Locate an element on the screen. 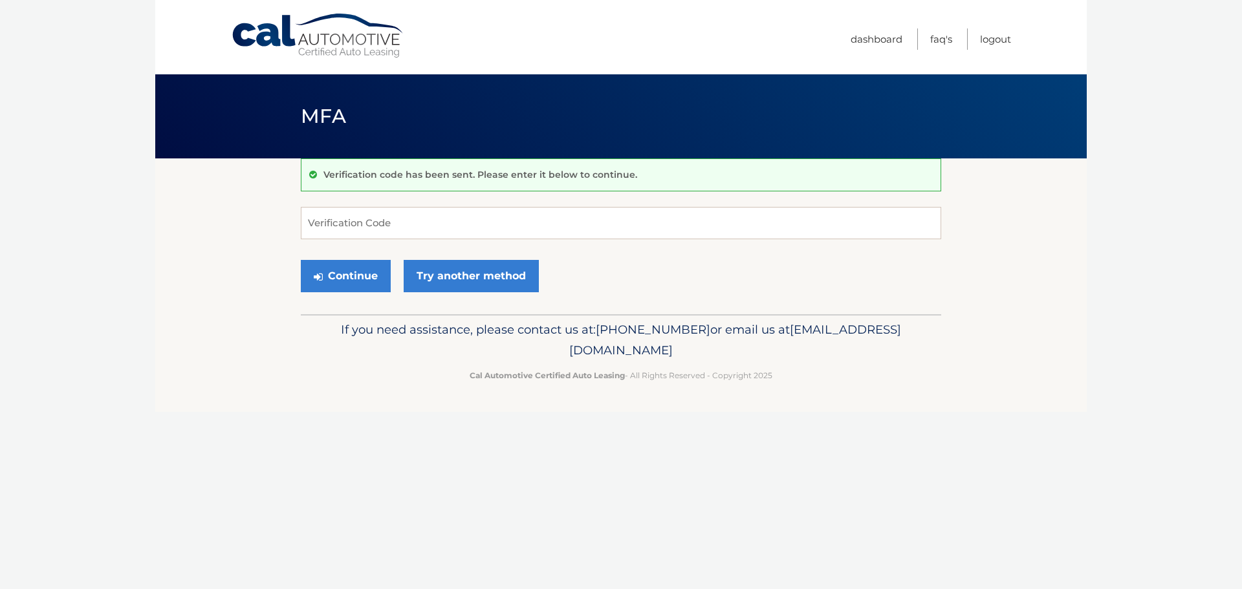 The height and width of the screenshot is (589, 1242). p: If you need assistance, please contact us at: or email us at is located at coordinates (621, 340).